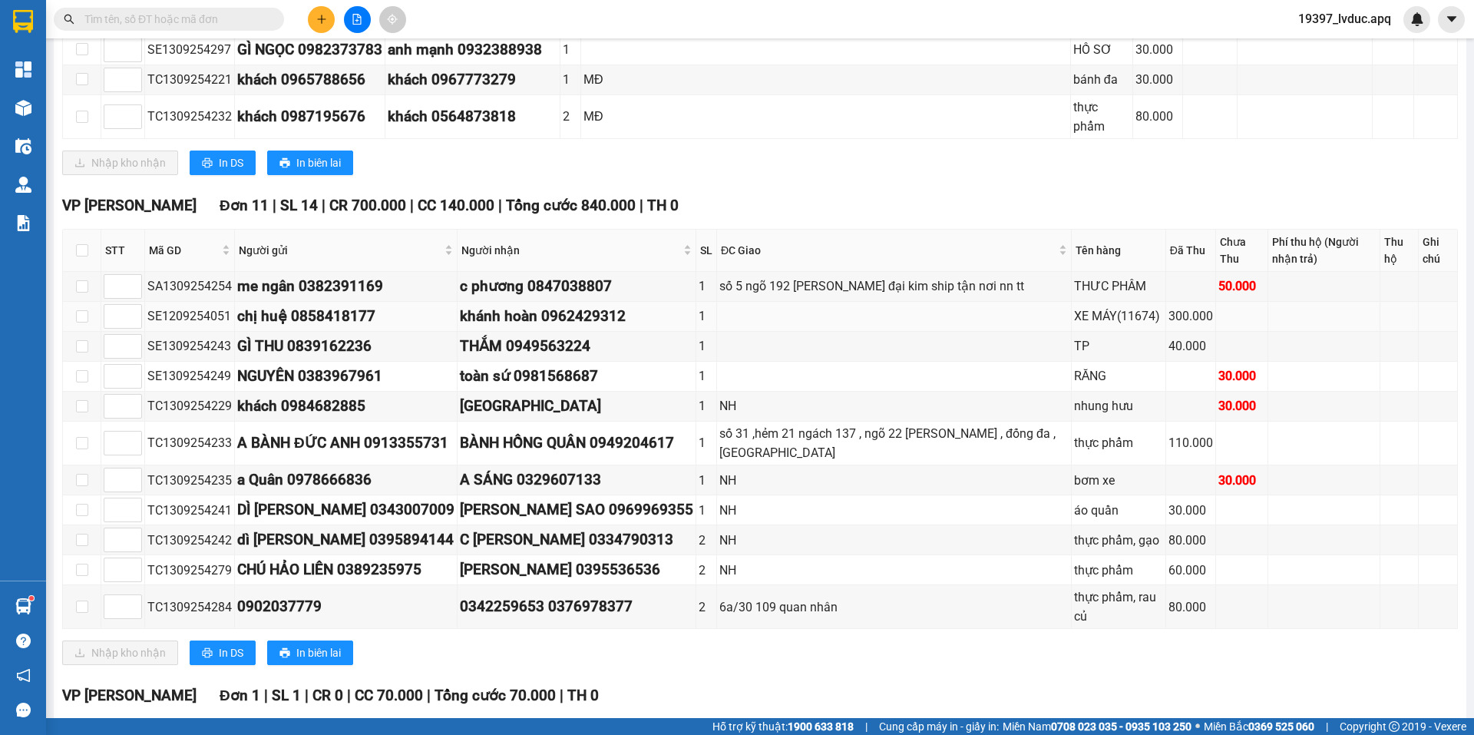 Image resolution: width=1474 pixels, height=735 pixels. I want to click on span: Cung cấp máy in - giấy in:, so click(939, 726).